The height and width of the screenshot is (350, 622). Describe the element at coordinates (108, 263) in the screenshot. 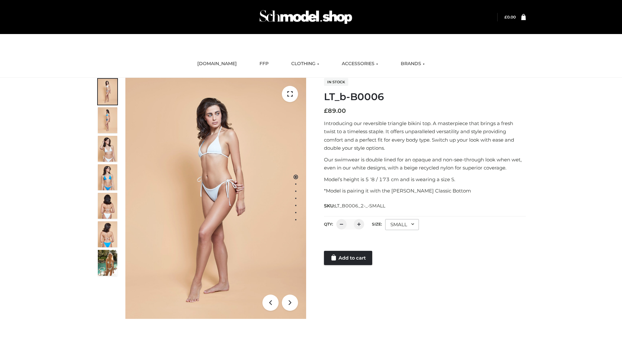

I see `img: Arieltop_CloudNine_AzureSky2.jpg` at that location.